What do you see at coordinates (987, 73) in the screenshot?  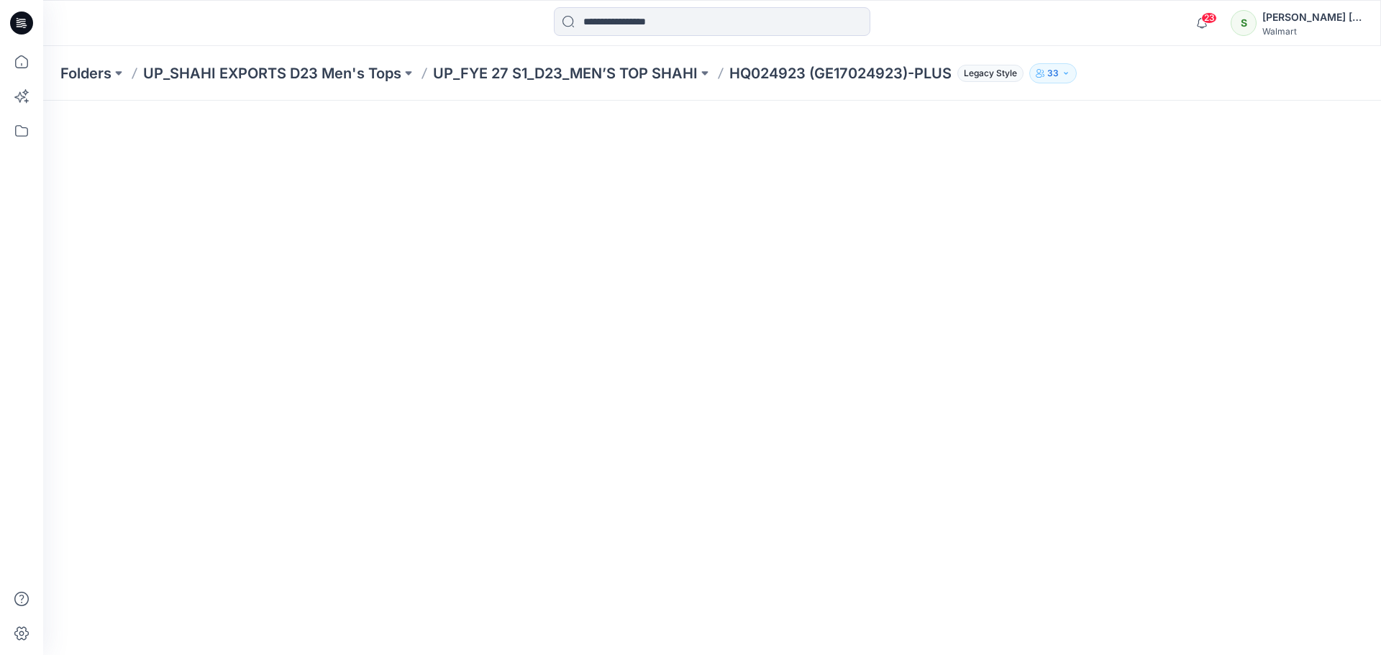 I see `button: Legacy Style` at bounding box center [987, 73].